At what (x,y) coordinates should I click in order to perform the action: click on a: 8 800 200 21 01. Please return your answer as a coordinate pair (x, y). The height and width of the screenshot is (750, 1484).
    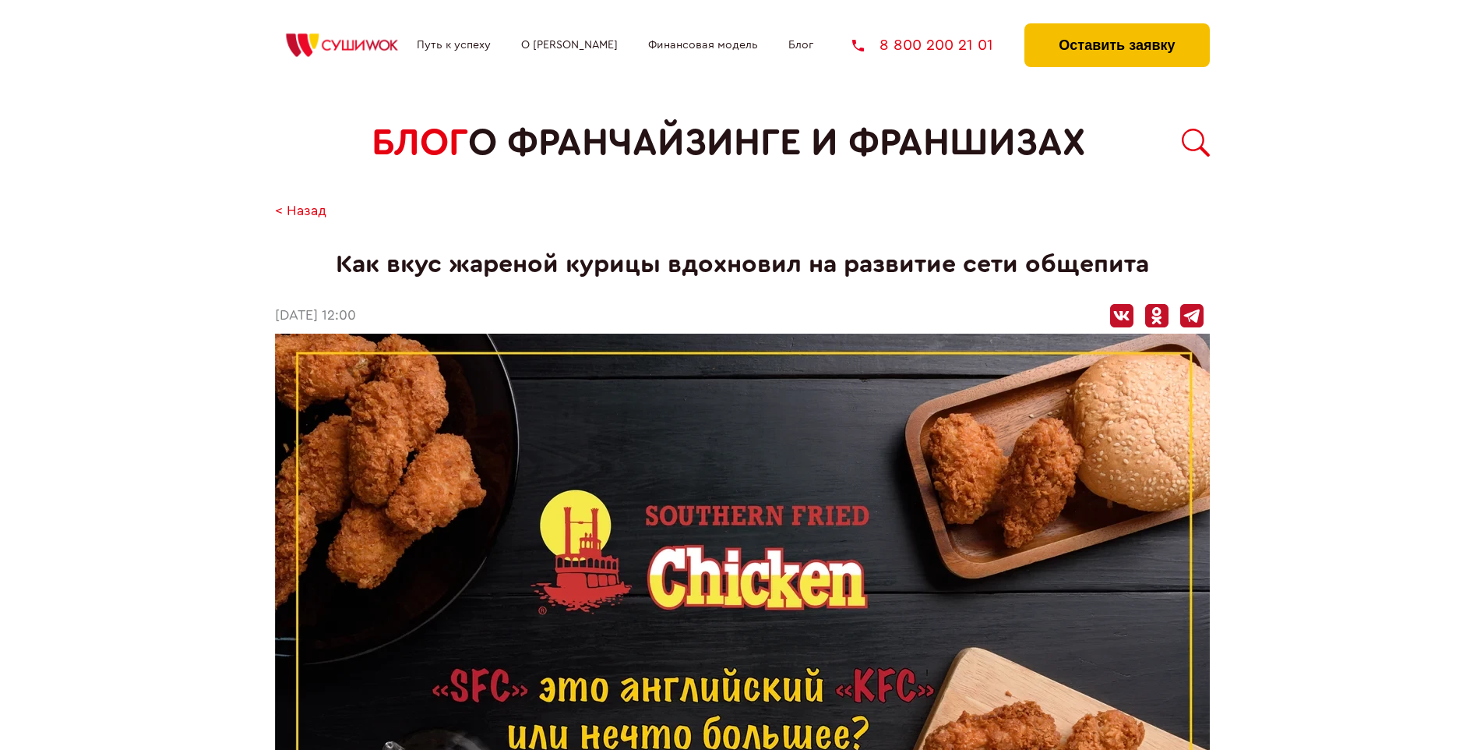
    Looking at the image, I should click on (923, 45).